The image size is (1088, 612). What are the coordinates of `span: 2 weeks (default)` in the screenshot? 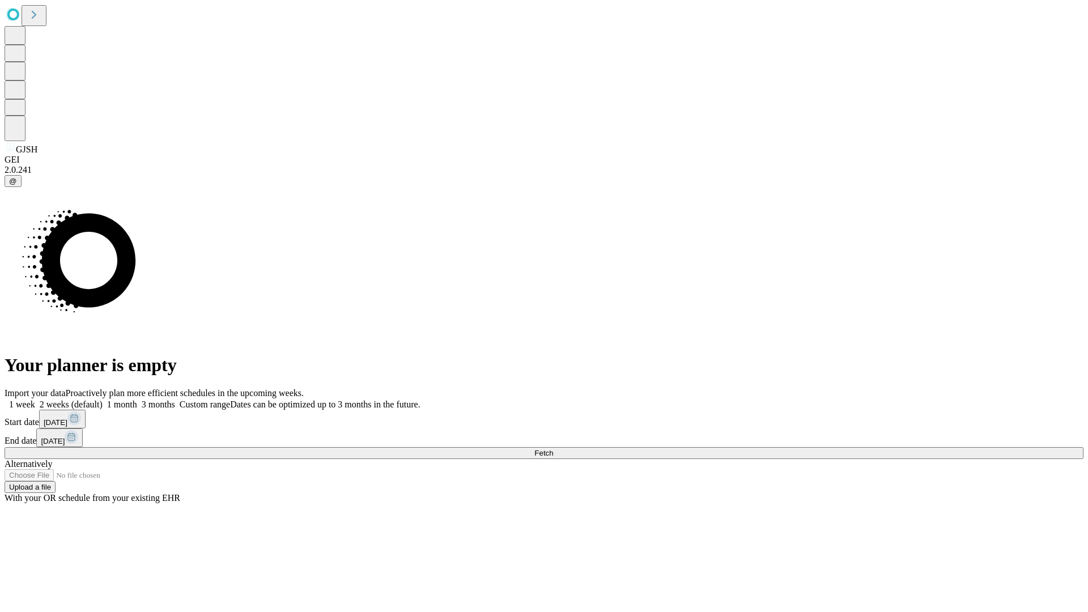 It's located at (71, 404).